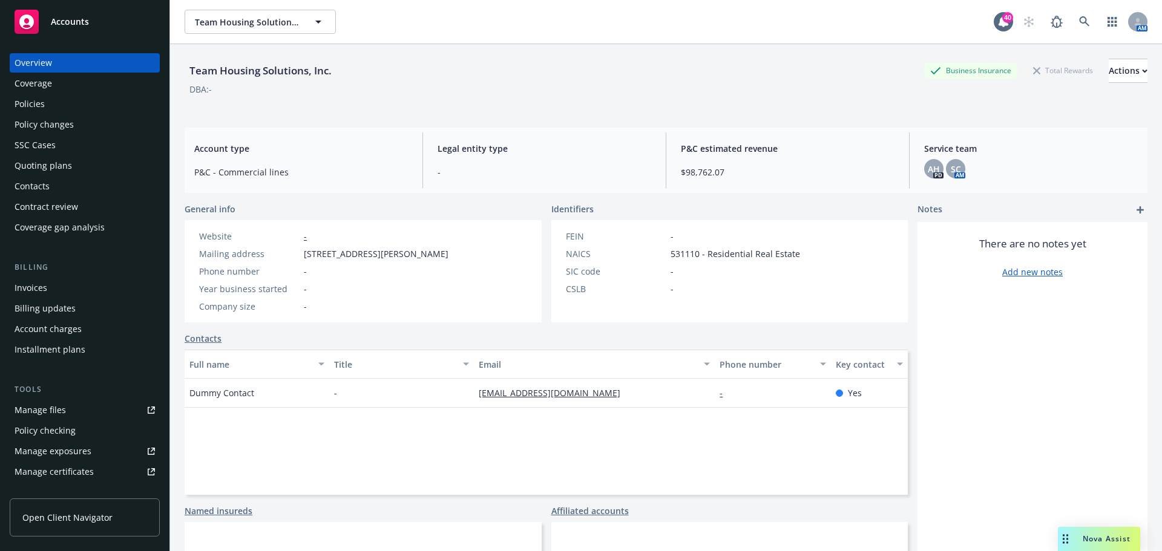  What do you see at coordinates (862, 364) in the screenshot?
I see `div: Key contact` at bounding box center [862, 364].